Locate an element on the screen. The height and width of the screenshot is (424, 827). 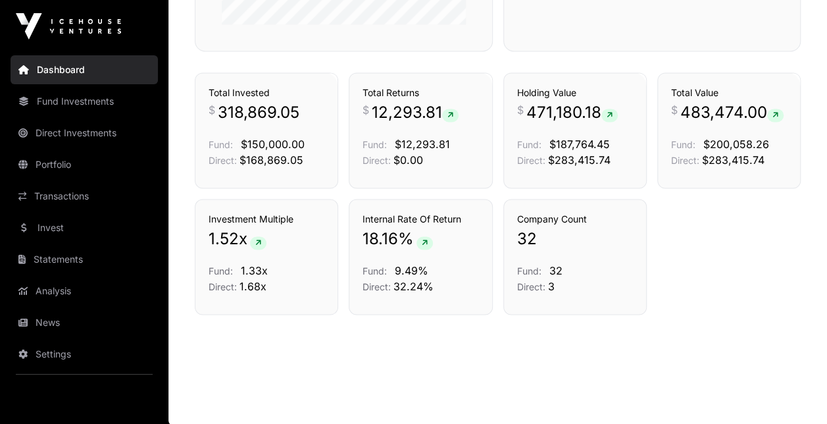
span: 1.33x is located at coordinates (254, 270).